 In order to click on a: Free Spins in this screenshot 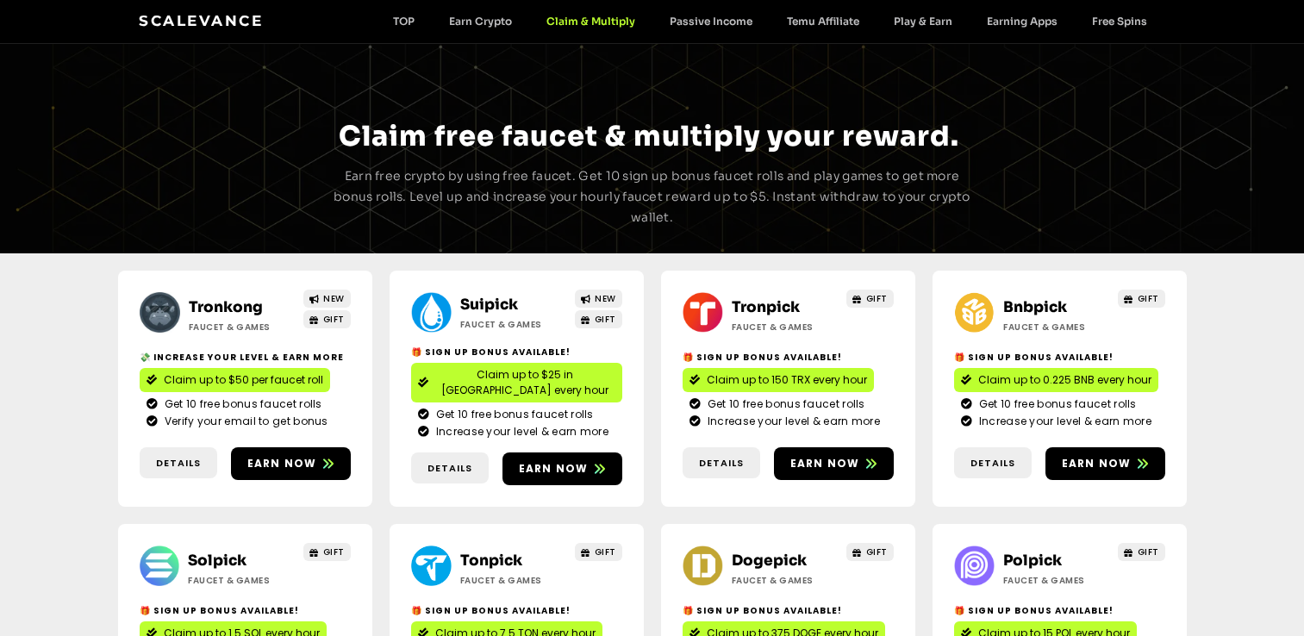, I will do `click(1120, 21)`.